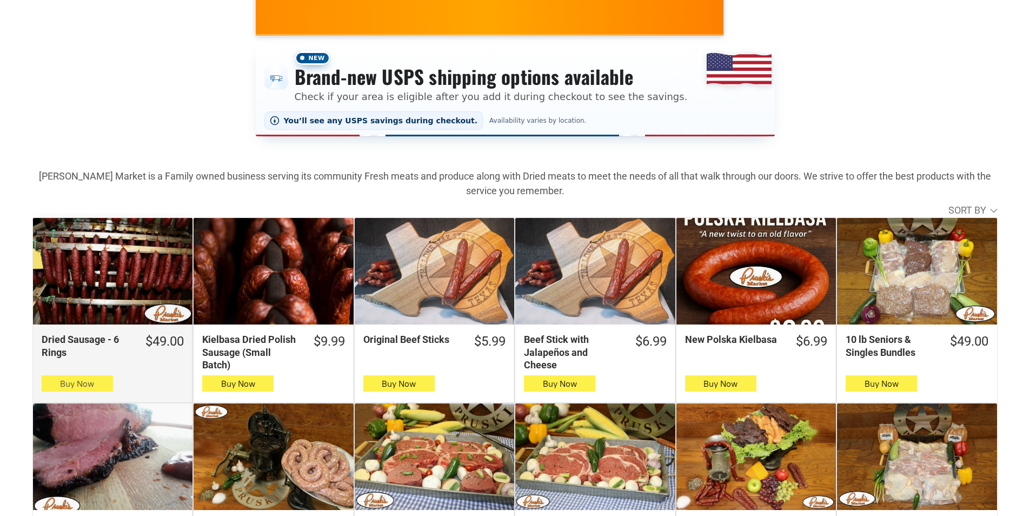 This screenshot has width=1030, height=516. I want to click on div: New Polska Kielbasa, so click(733, 339).